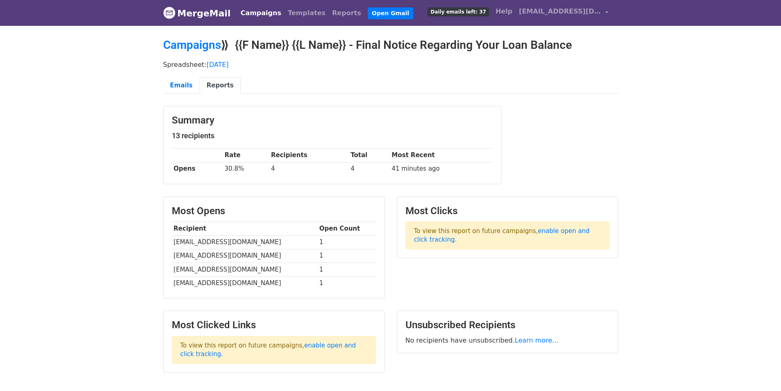 The height and width of the screenshot is (391, 781). What do you see at coordinates (332, 136) in the screenshot?
I see `h5: 13 recipients` at bounding box center [332, 136].